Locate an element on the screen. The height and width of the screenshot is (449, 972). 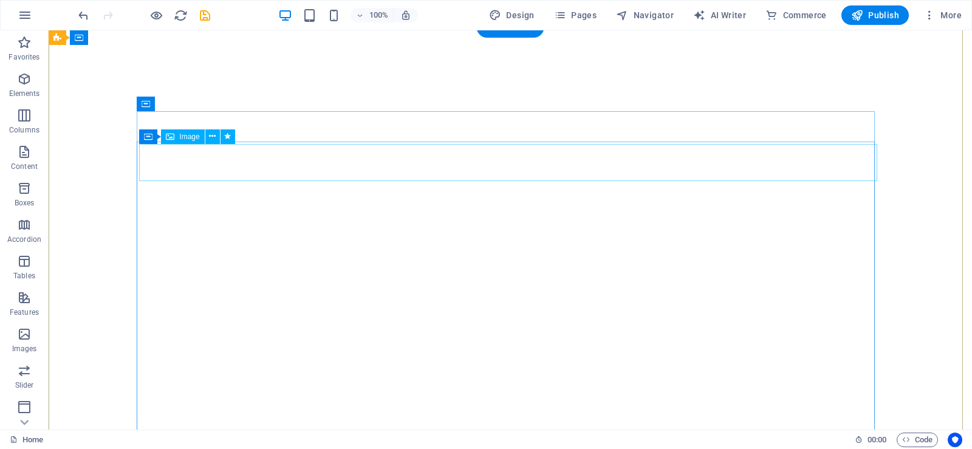
span: More is located at coordinates (943, 15).